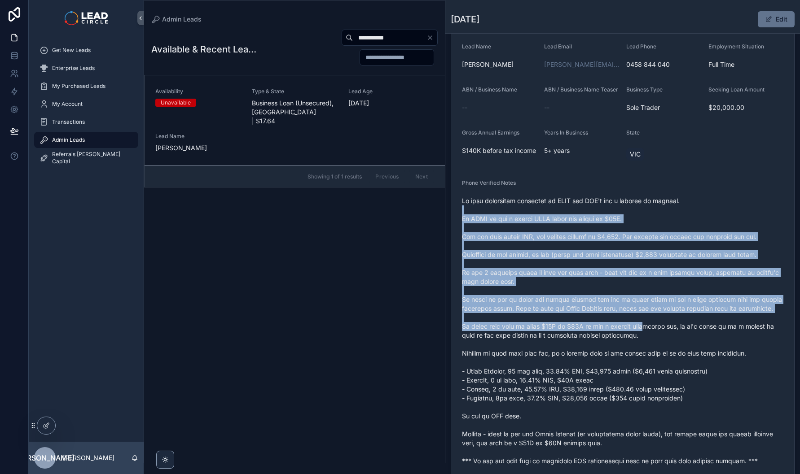  I want to click on button: Clear, so click(432, 38).